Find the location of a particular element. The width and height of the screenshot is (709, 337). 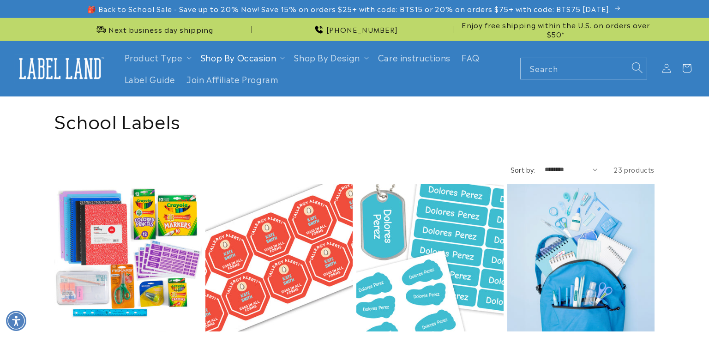

a: Join Affiliate Program is located at coordinates (232, 79).